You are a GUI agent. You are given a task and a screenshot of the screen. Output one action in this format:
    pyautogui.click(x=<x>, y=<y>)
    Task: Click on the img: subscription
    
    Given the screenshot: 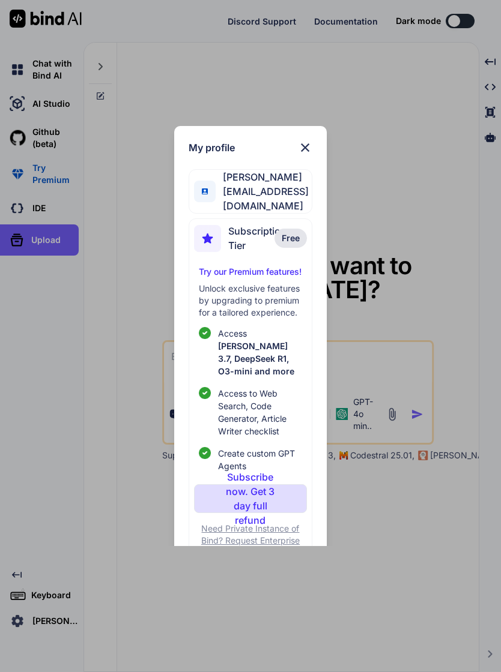 What is the action you would take?
    pyautogui.click(x=207, y=238)
    